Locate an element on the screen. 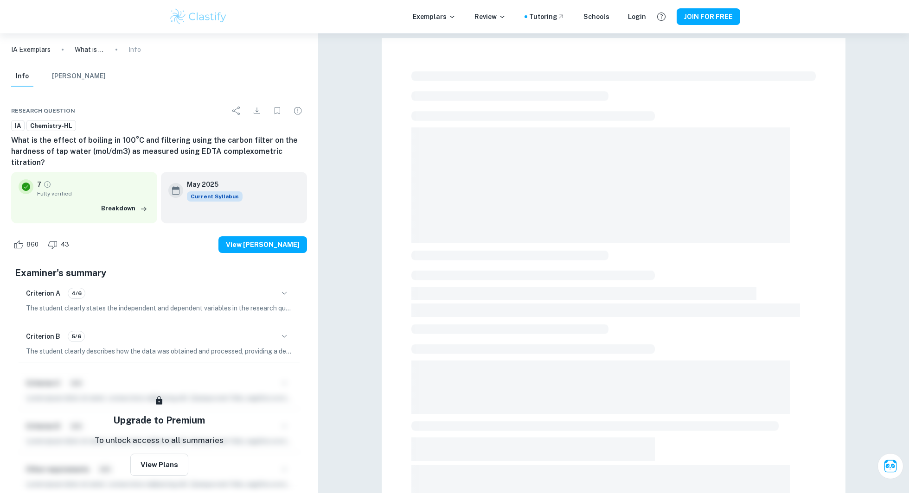 Image resolution: width=909 pixels, height=493 pixels. span: 860 is located at coordinates (32, 245).